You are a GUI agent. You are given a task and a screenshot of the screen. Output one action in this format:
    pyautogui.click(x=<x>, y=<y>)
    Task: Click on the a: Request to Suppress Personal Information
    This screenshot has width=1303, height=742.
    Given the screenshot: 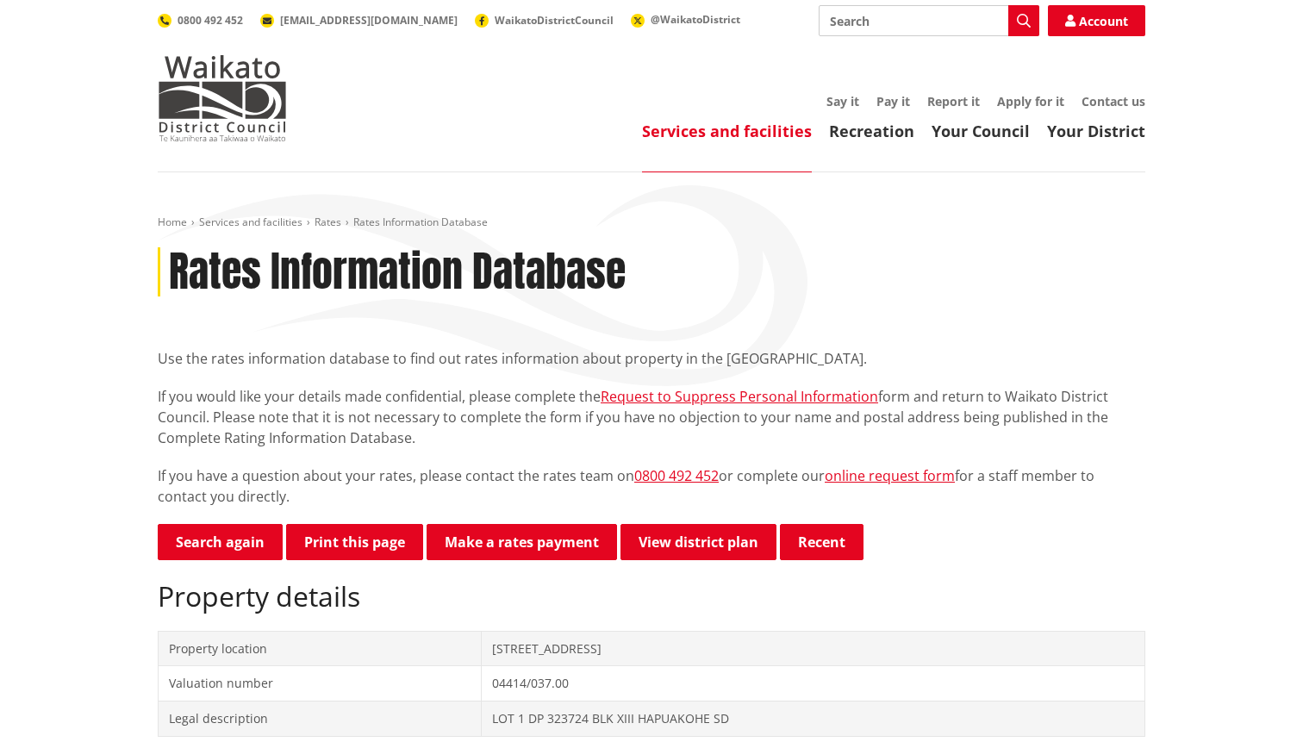 What is the action you would take?
    pyautogui.click(x=740, y=397)
    